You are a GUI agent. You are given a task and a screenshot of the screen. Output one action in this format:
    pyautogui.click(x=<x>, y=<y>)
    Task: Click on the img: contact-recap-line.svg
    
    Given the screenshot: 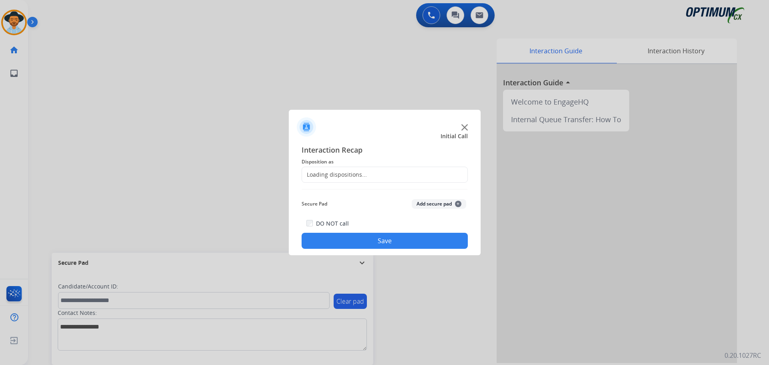 What is the action you would take?
    pyautogui.click(x=385, y=189)
    